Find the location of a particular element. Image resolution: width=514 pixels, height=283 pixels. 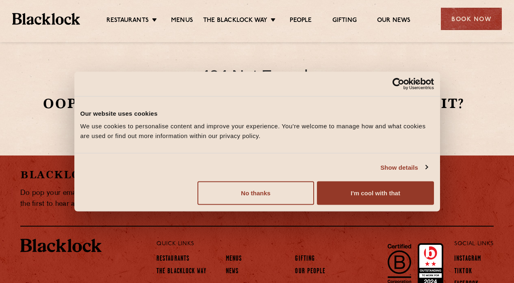

a: Instagram is located at coordinates (467, 259).